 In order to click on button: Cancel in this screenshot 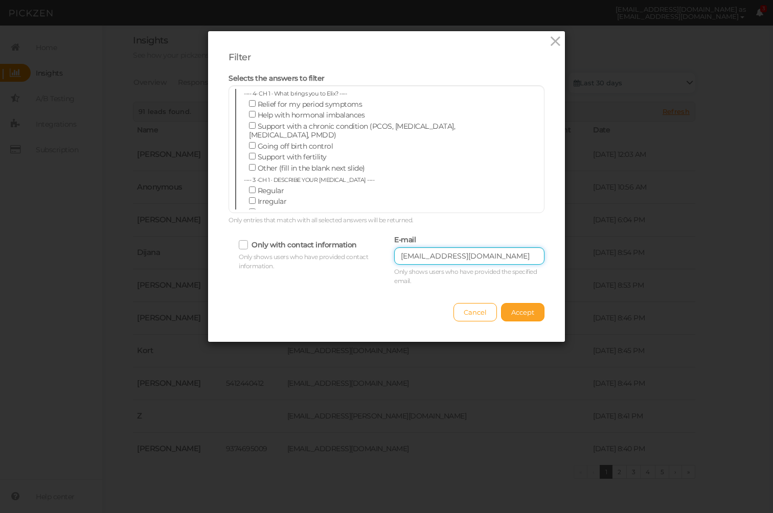, I will do `click(475, 312)`.